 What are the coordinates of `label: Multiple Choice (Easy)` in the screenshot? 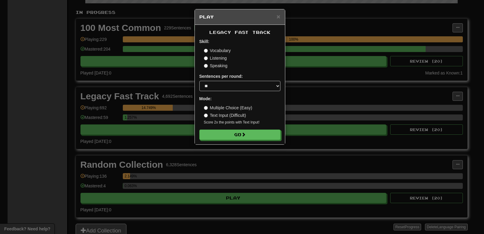 It's located at (228, 108).